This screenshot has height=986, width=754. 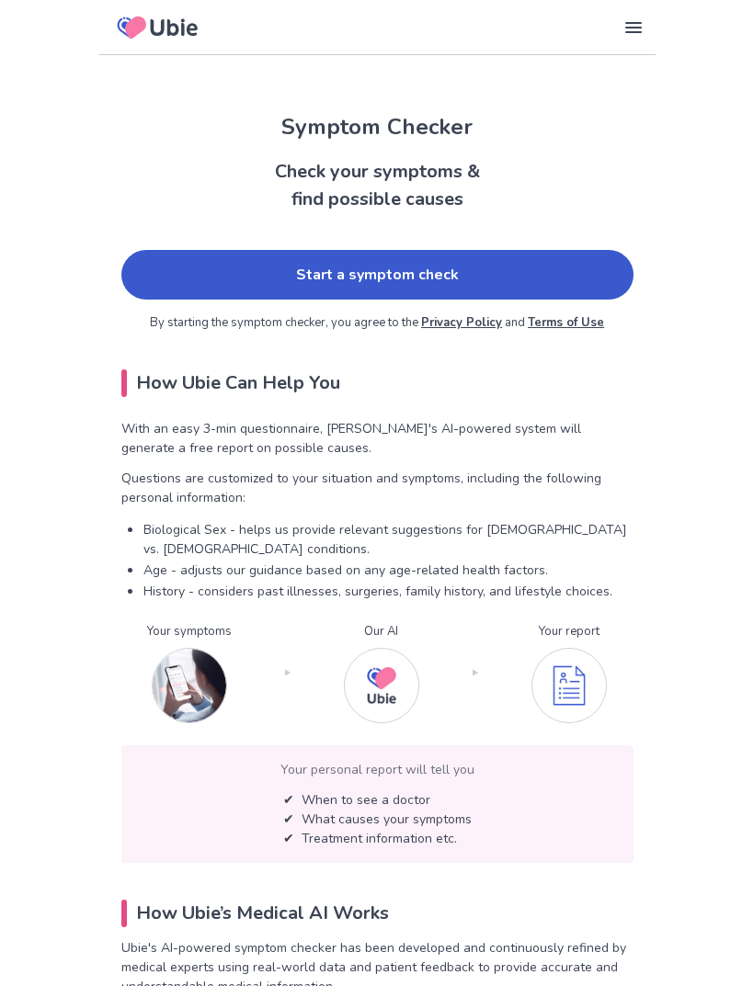 What do you see at coordinates (377, 799) in the screenshot?
I see `p: ✔ When to see a doctor` at bounding box center [377, 799].